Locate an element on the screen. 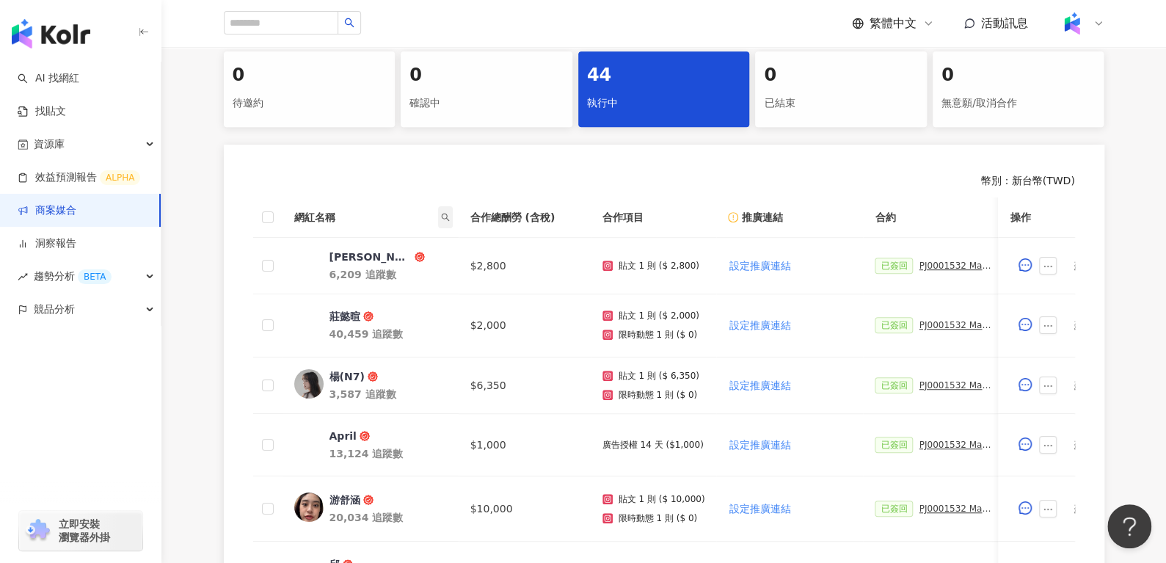 This screenshot has height=563, width=1166. span: 立即安裝 瀏覽器外掛 is located at coordinates (84, 531).